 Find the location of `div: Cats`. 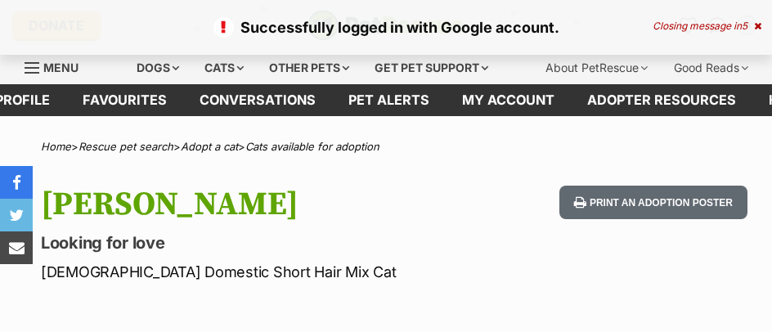

div: Cats is located at coordinates (224, 68).